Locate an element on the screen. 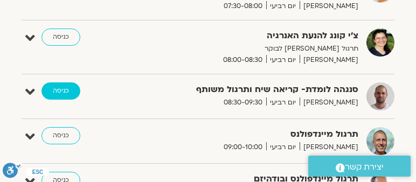 The height and width of the screenshot is (182, 416). span: 08:00-08:30 is located at coordinates (243, 60).